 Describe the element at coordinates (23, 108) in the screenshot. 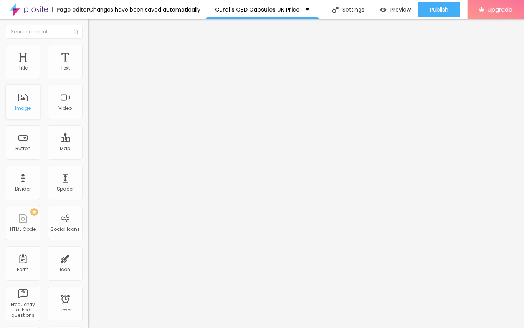

I see `div: Image` at that location.